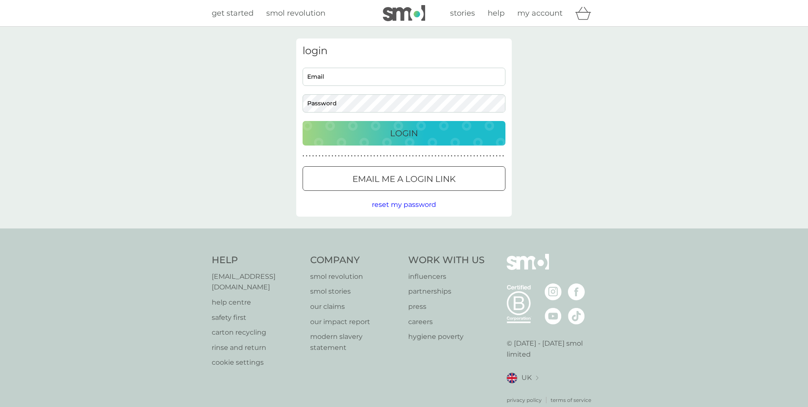  What do you see at coordinates (257, 332) in the screenshot?
I see `a: carton recycling` at bounding box center [257, 332].